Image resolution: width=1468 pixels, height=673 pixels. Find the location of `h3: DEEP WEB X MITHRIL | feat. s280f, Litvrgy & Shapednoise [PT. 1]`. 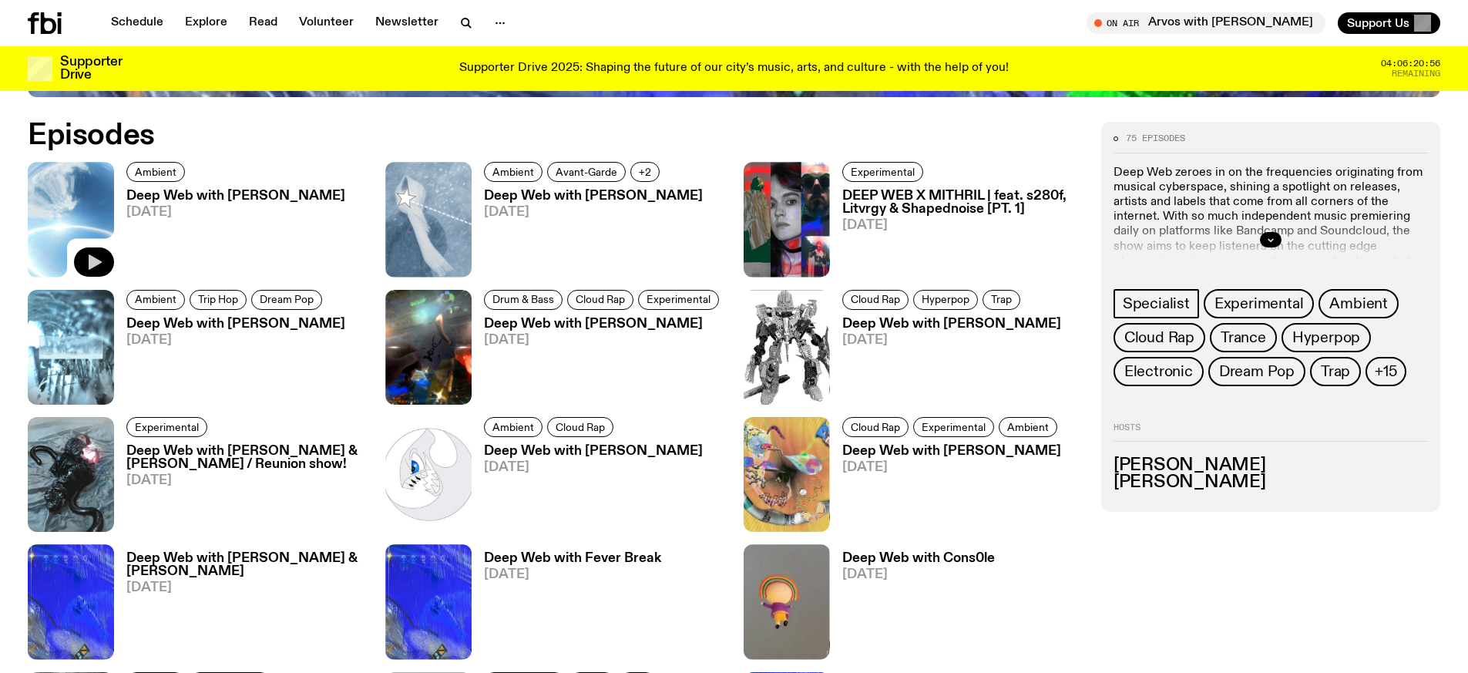

h3: DEEP WEB X MITHRIL | feat. s280f, Litvrgy & Shapednoise [PT. 1] is located at coordinates (962, 203).